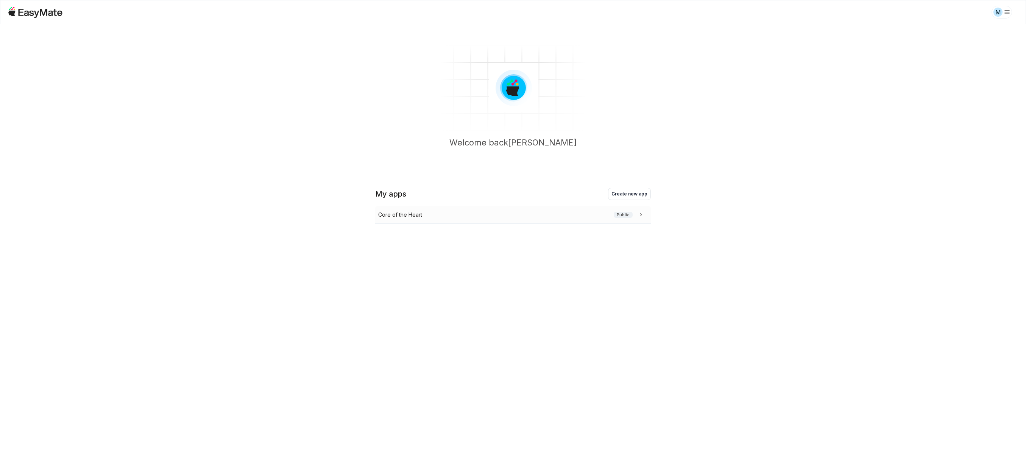 The height and width of the screenshot is (461, 1026). I want to click on div: M, so click(998, 12).